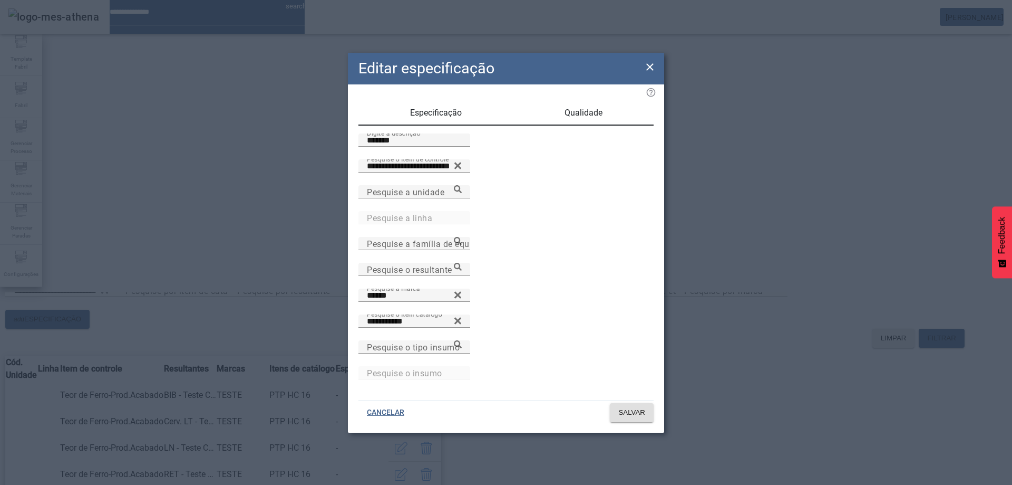 This screenshot has width=1012, height=485. Describe the element at coordinates (427, 68) in the screenshot. I see `h2: Editar especificação` at that location.